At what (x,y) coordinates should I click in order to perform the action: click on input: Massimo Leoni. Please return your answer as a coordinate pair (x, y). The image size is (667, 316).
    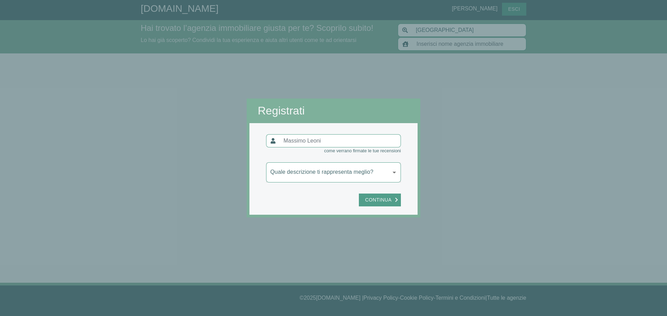
    Looking at the image, I should click on (340, 141).